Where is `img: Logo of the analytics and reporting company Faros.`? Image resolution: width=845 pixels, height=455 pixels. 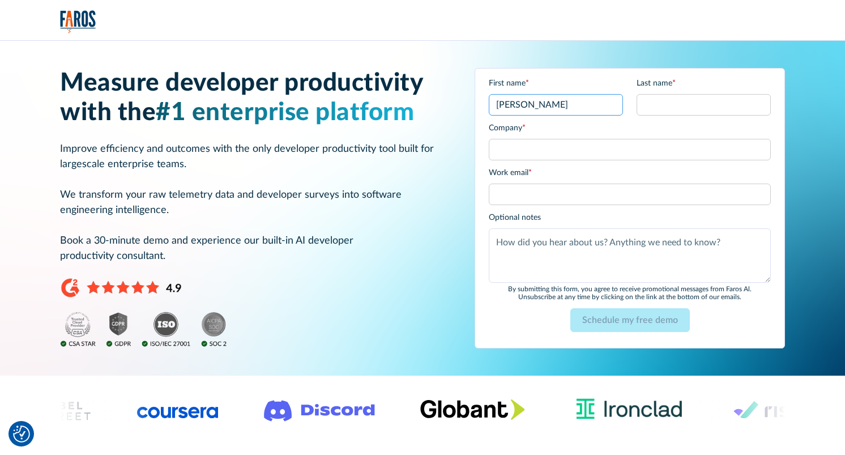 img: Logo of the analytics and reporting company Faros. is located at coordinates (78, 22).